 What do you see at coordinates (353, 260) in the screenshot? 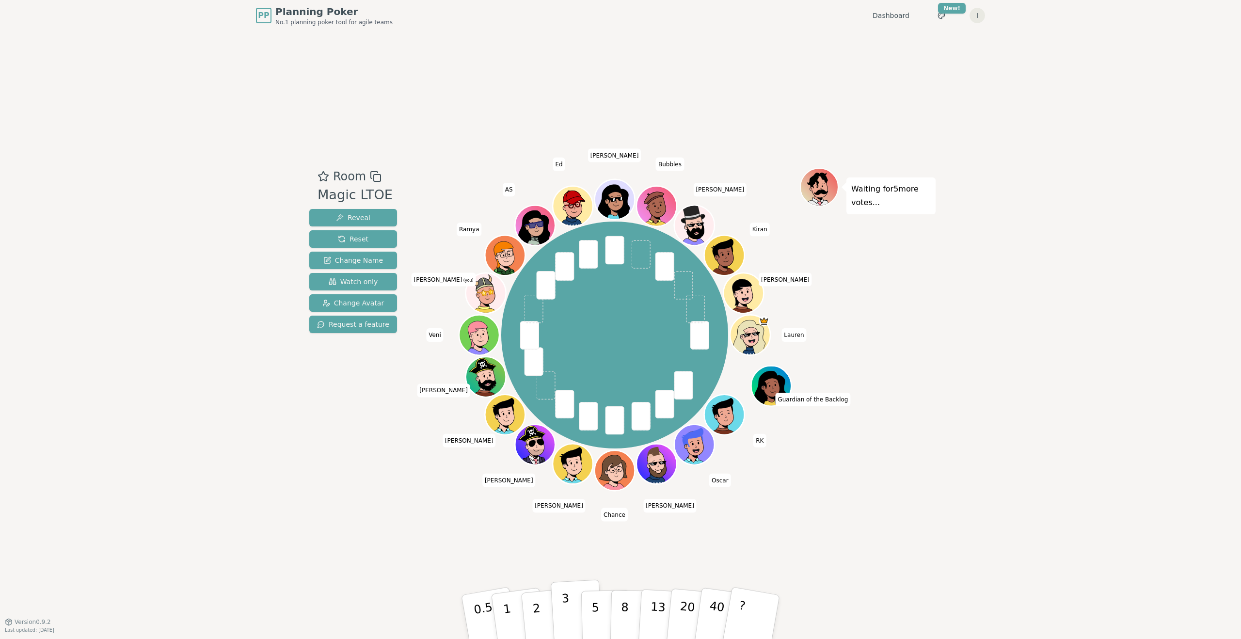
I see `button: Change Name` at bounding box center [353, 260].